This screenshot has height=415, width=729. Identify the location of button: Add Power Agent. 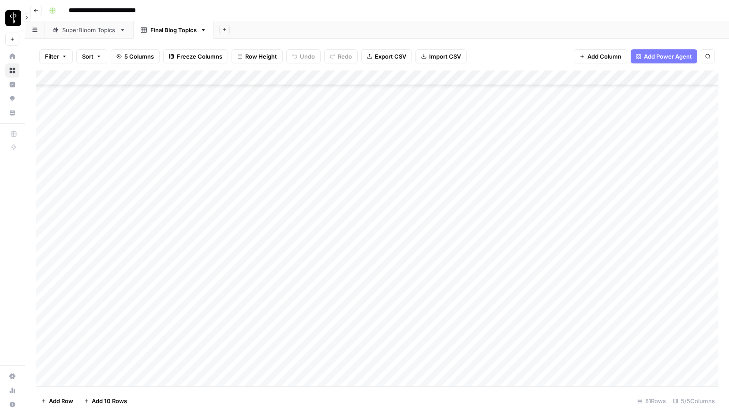
(664, 56).